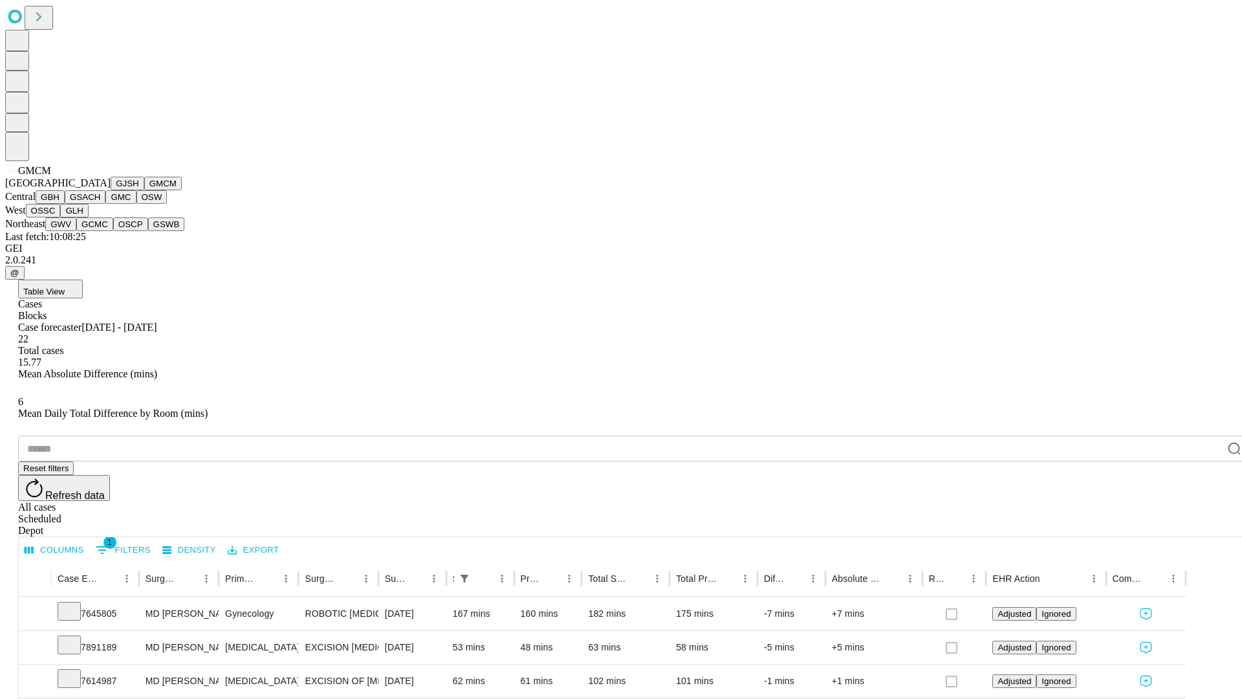 This screenshot has width=1242, height=699. Describe the element at coordinates (453, 578) in the screenshot. I see `div: Scheduled In Room Duration` at that location.